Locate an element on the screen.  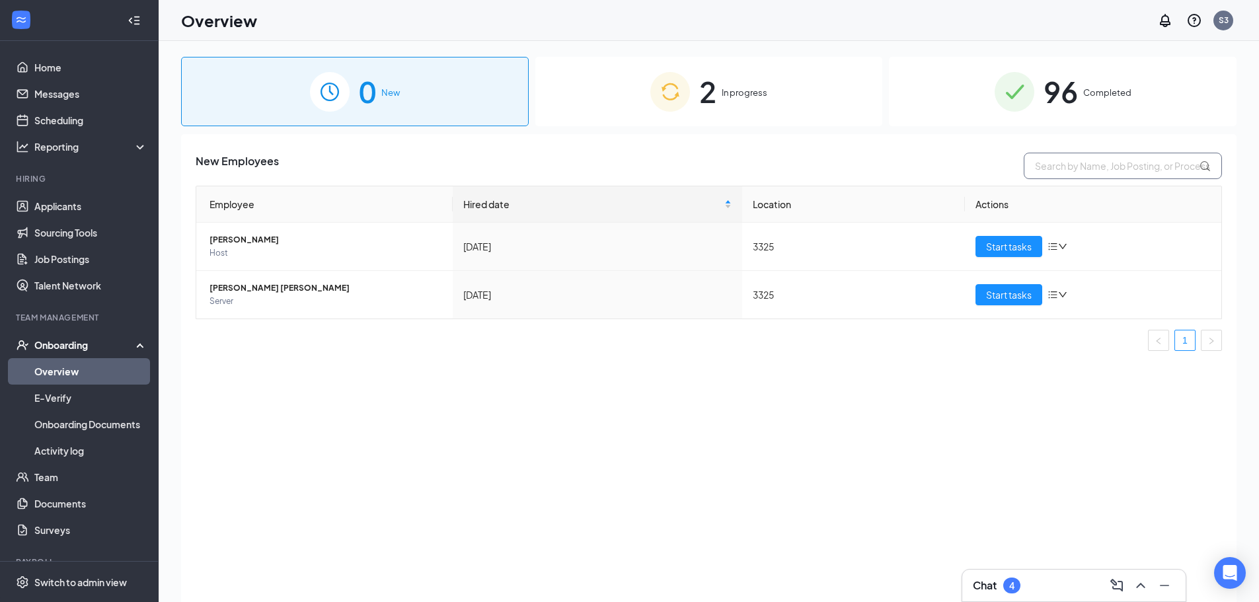
a: Talent Network is located at coordinates (91, 286).